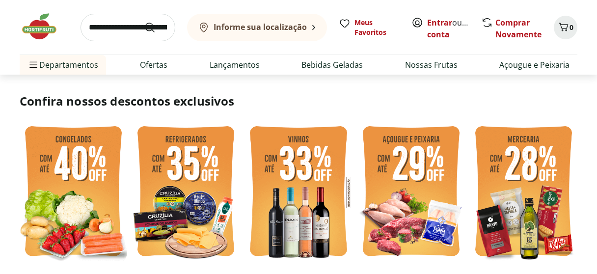 This screenshot has height=274, width=597. Describe the element at coordinates (73, 192) in the screenshot. I see `img: feira` at that location.